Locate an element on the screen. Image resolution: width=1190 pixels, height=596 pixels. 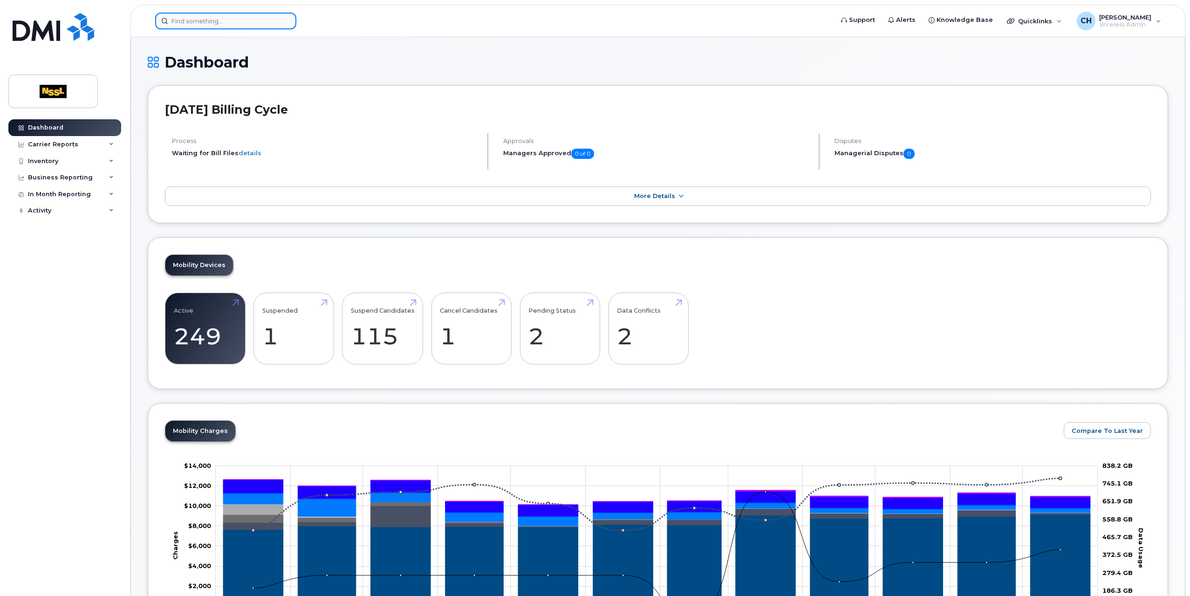
a: Active 249 is located at coordinates (205, 328).